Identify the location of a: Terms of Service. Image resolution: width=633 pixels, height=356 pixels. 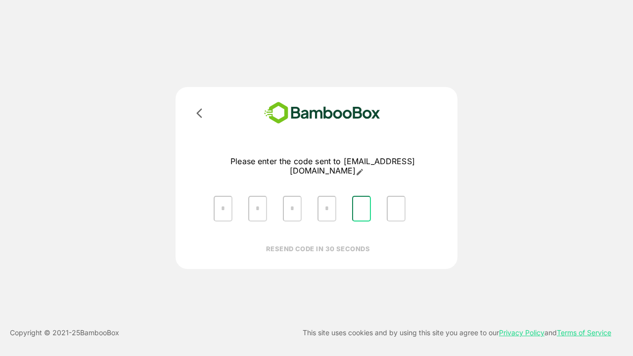
(584, 332).